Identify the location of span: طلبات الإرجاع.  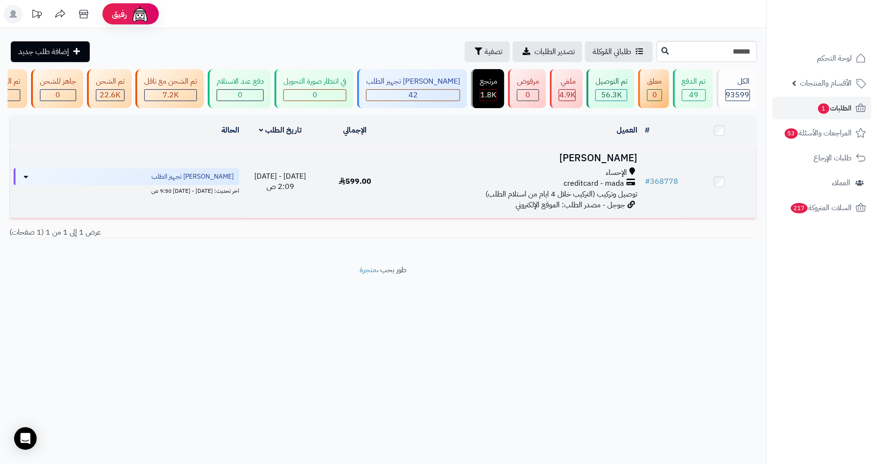
(833, 158).